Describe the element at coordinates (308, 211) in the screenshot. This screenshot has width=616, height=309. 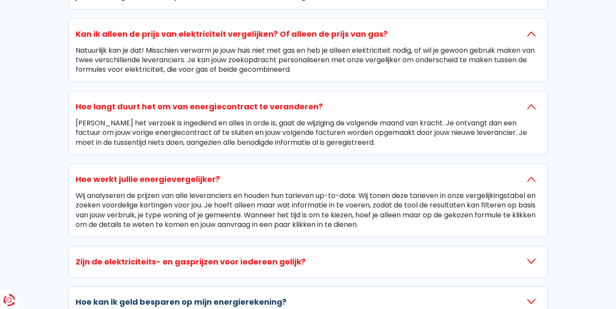
I see `div: Wij analyseren de prijzen van alle leveranciers en houden hun tarieven up-to-date. Wij tonen deze...` at that location.